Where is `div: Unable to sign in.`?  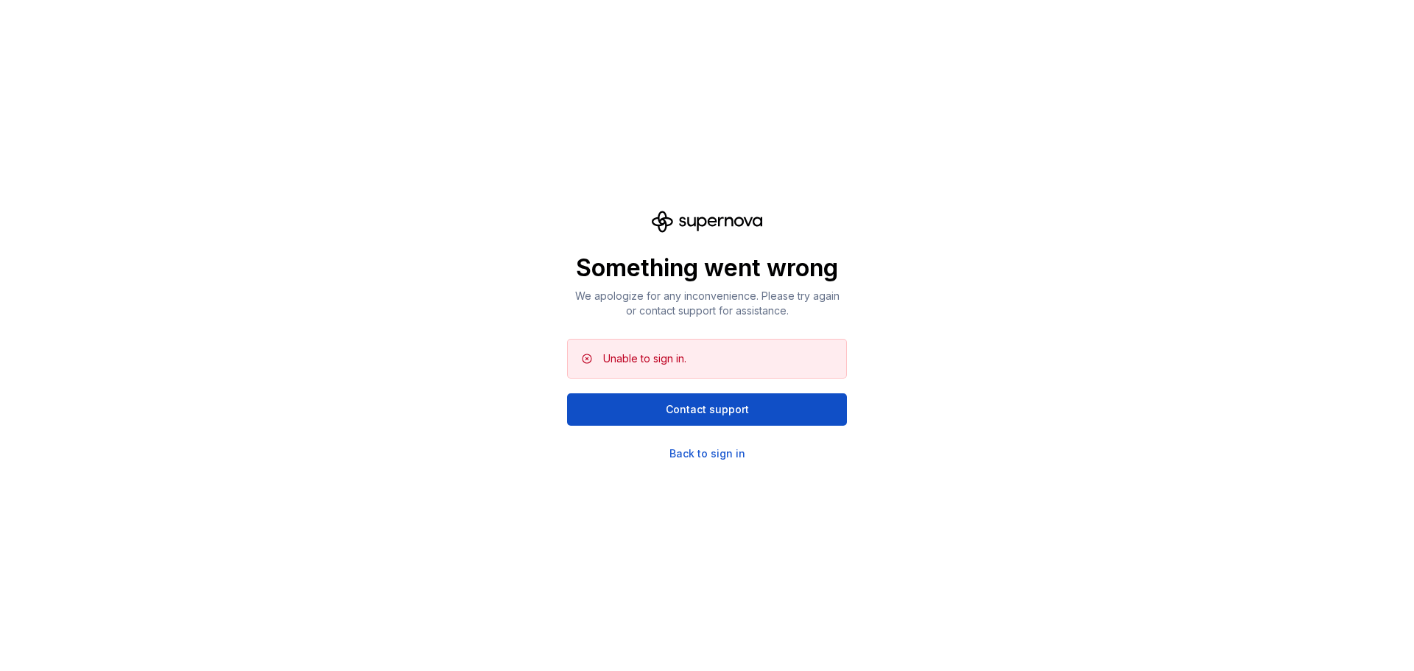 div: Unable to sign in. is located at coordinates (645, 359).